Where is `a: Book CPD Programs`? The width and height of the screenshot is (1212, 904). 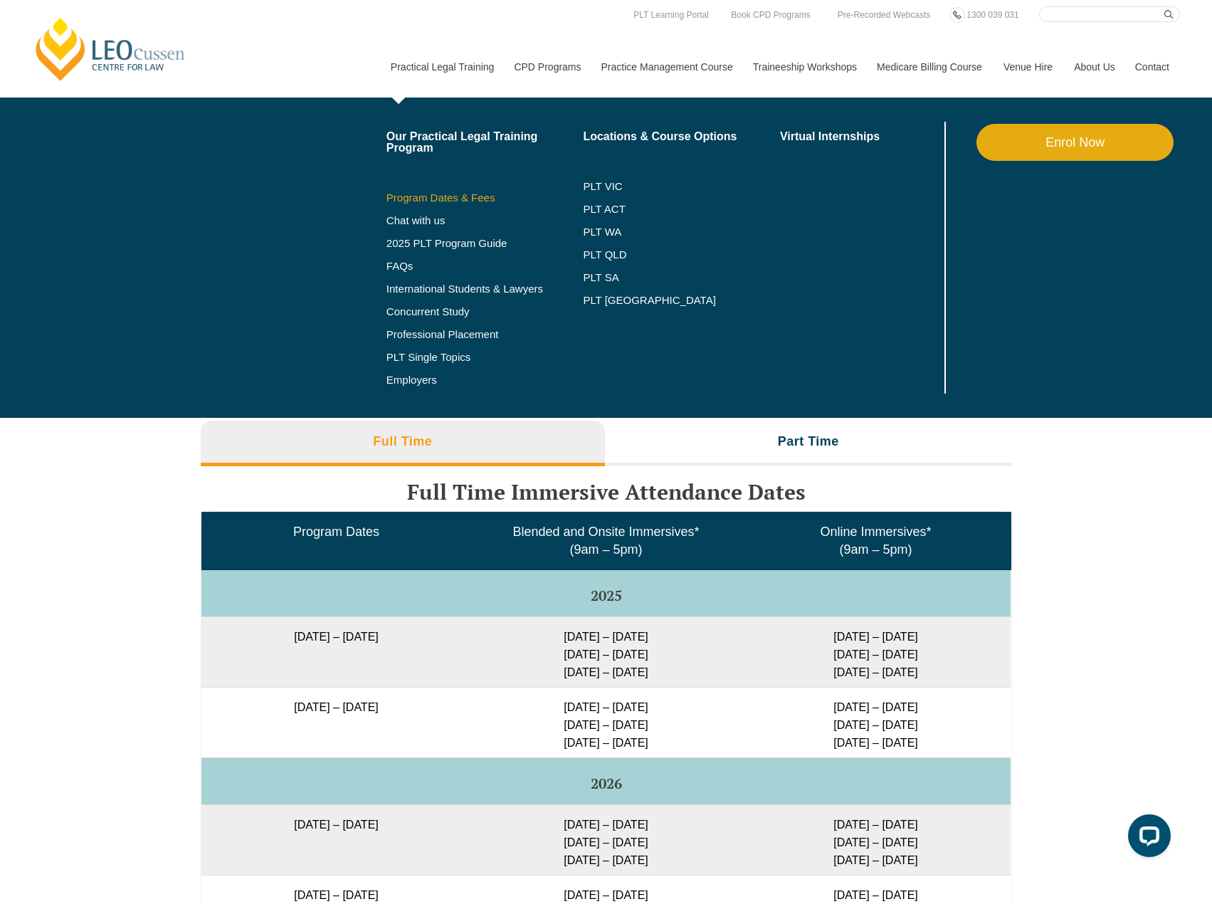 a: Book CPD Programs is located at coordinates (770, 15).